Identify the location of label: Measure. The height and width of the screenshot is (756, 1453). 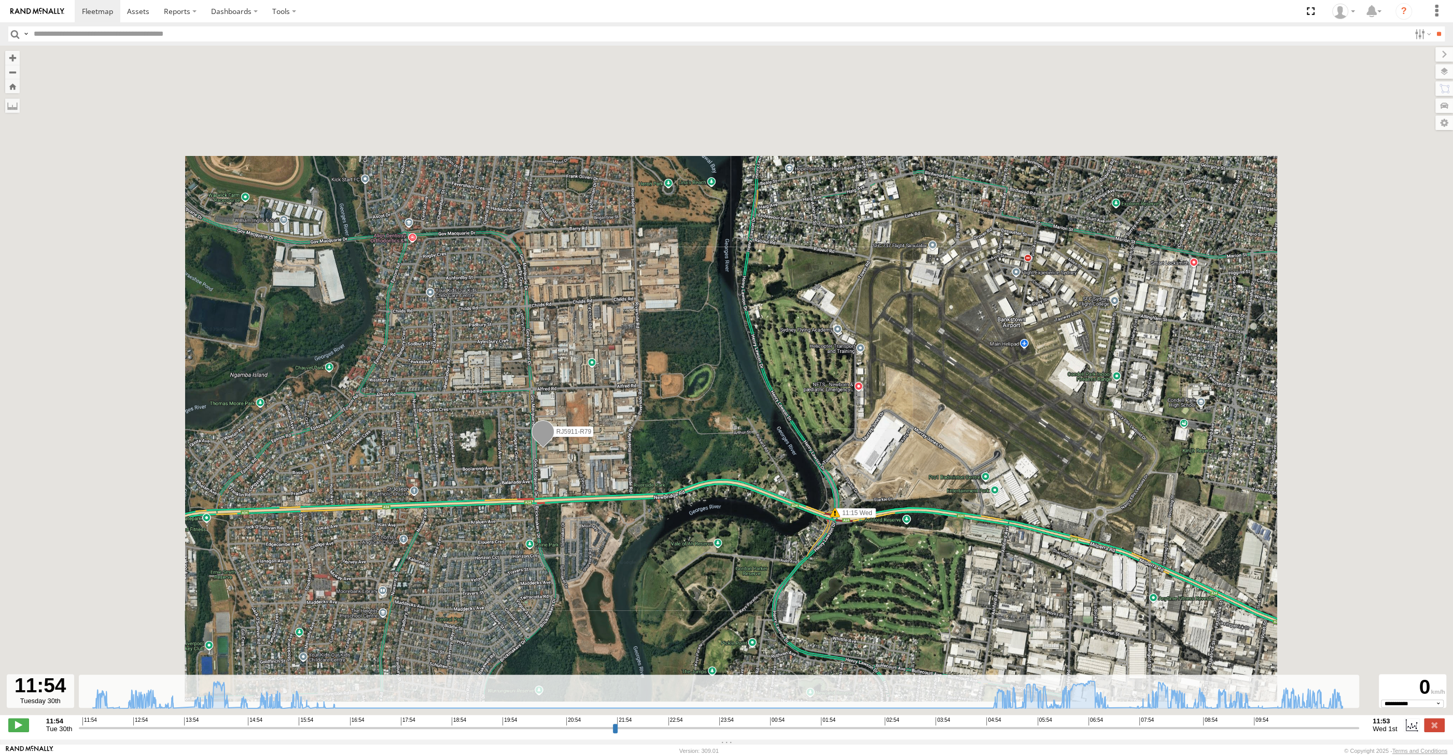
(12, 106).